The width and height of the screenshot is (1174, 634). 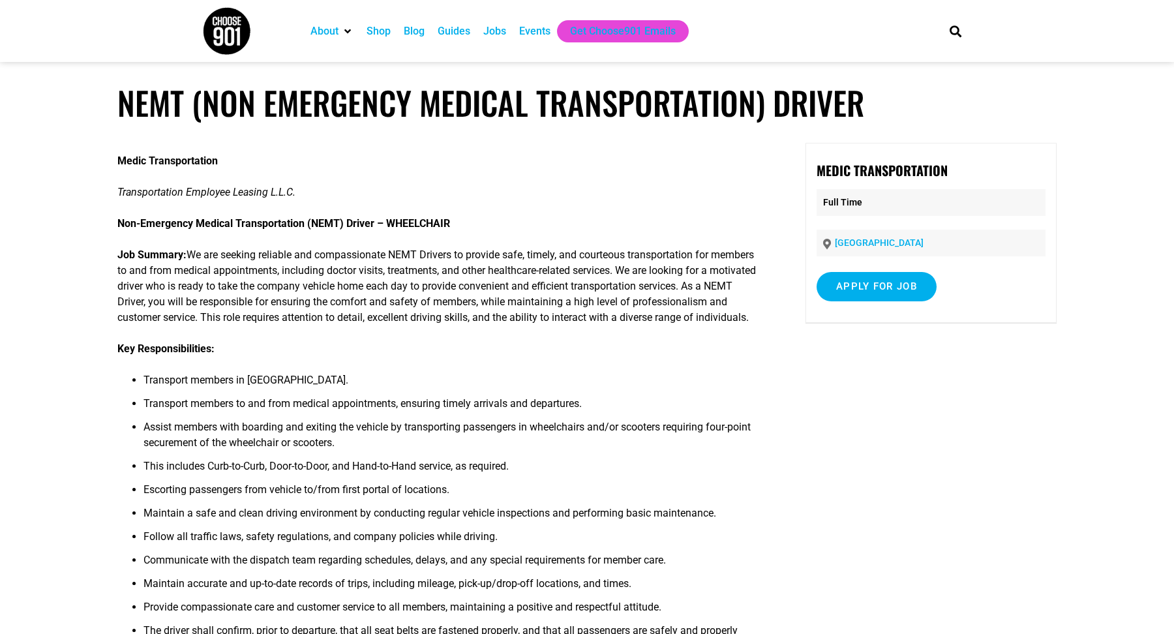 What do you see at coordinates (451, 611) in the screenshot?
I see `li: Provide compassionate care and customer service to all members, maintaining a positive and respec...` at bounding box center [451, 611].